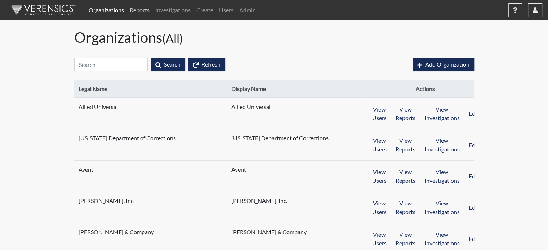 The image size is (548, 250). What do you see at coordinates (247, 10) in the screenshot?
I see `a: Admin` at bounding box center [247, 10].